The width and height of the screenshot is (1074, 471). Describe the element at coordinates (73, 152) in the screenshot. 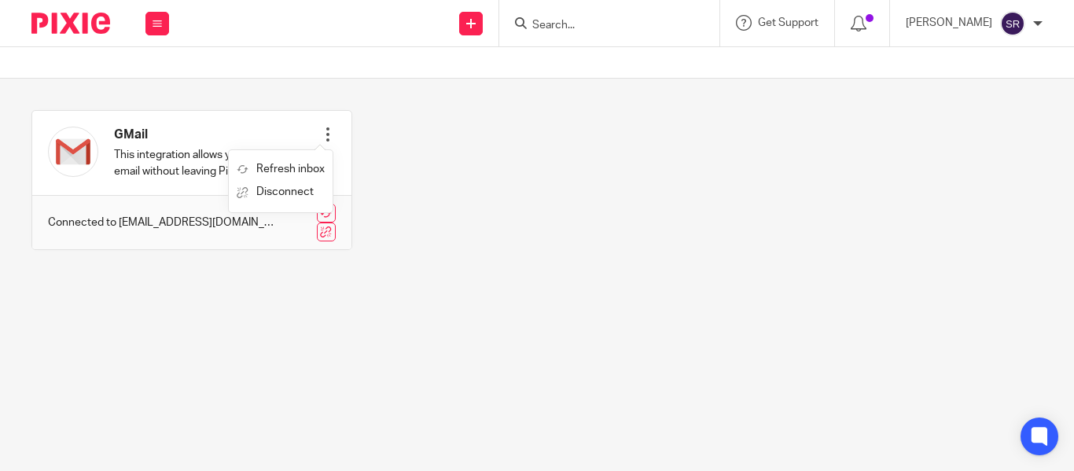

I see `img: gmail.svg` at that location.